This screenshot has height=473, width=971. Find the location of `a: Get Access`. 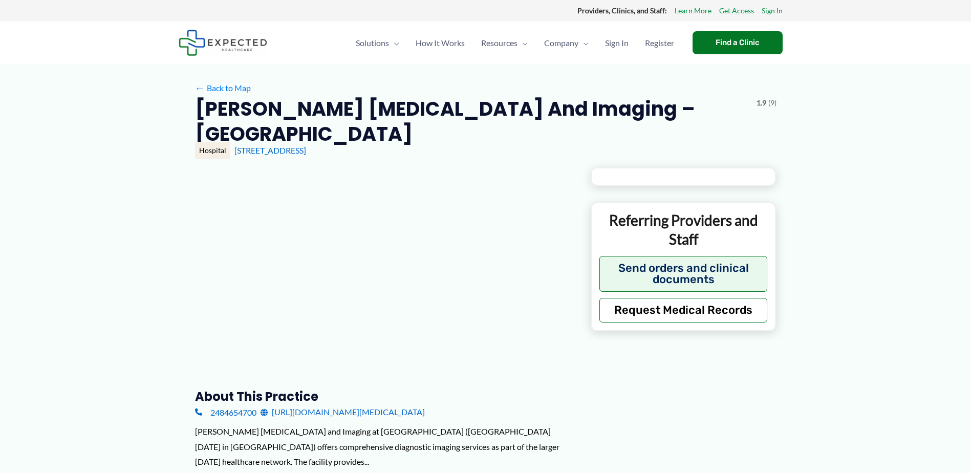

a: Get Access is located at coordinates (736, 11).